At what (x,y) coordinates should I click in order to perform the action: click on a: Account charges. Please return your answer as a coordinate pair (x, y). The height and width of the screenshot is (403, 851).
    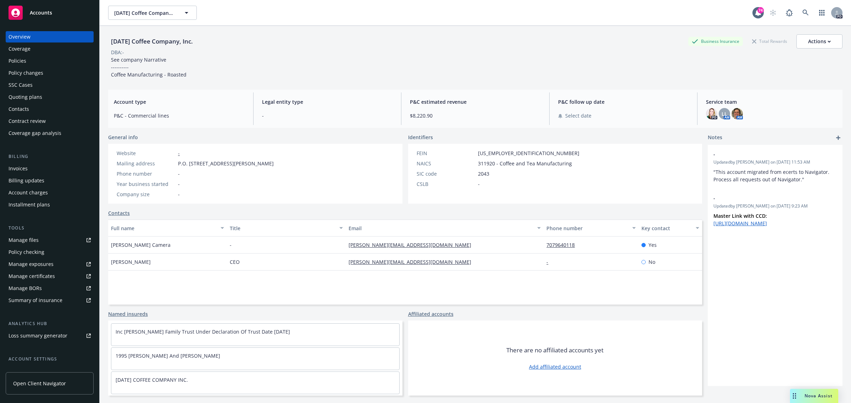
    Looking at the image, I should click on (50, 193).